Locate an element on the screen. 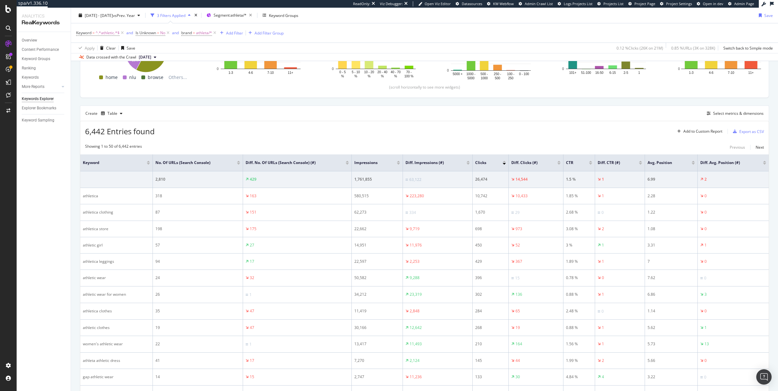  div: 2,810 is located at coordinates (198, 179).